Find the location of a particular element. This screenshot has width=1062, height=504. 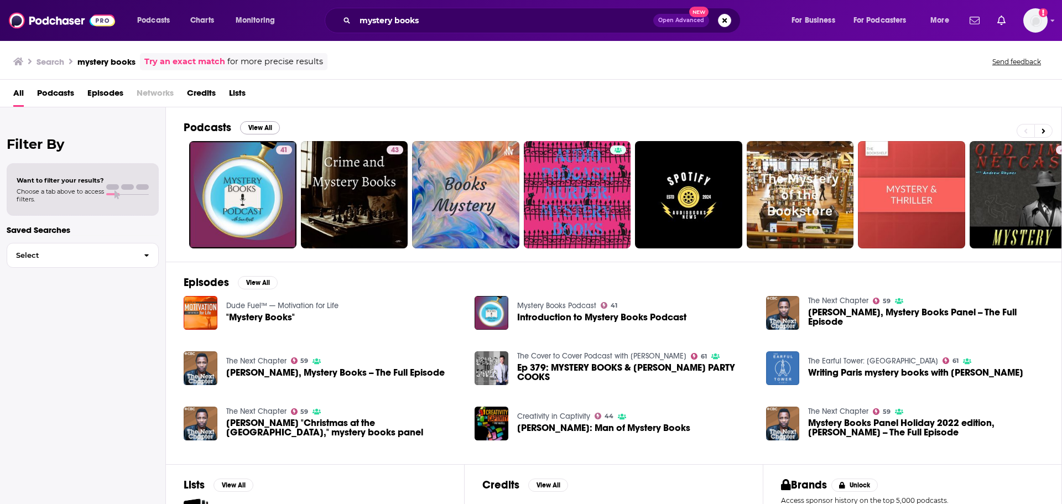

img: Brian Francis, Mystery Books Panel -- The Full Episode is located at coordinates (783, 312).